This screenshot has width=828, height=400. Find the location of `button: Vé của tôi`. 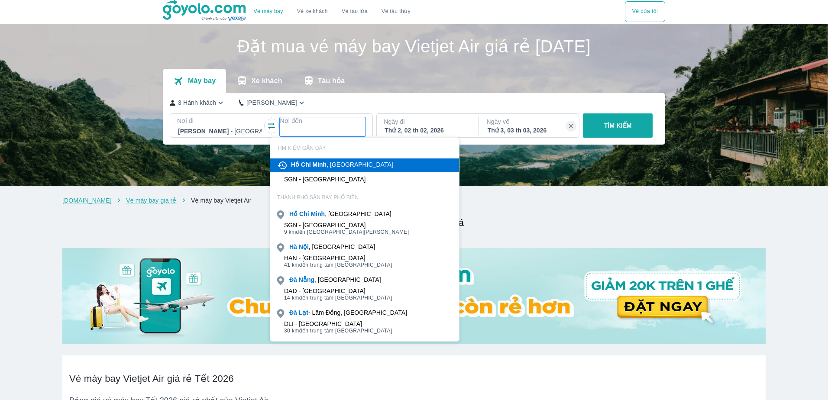

button: Vé của tôi is located at coordinates (645, 12).